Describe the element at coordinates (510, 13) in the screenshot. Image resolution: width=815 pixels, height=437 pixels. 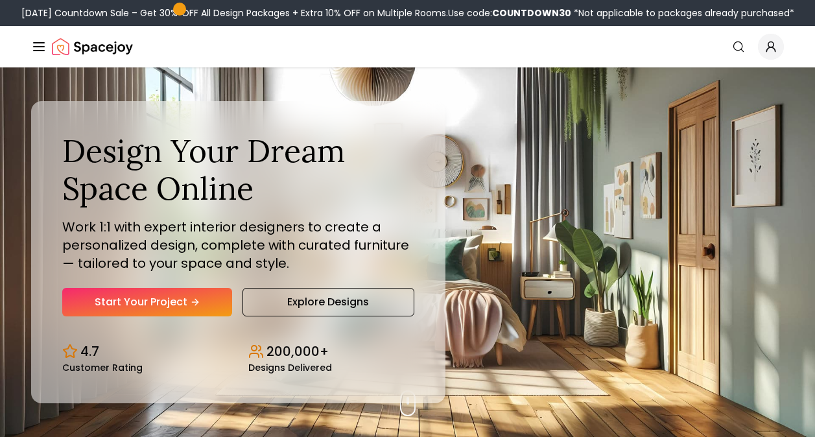
I see `span: Use code:` at that location.